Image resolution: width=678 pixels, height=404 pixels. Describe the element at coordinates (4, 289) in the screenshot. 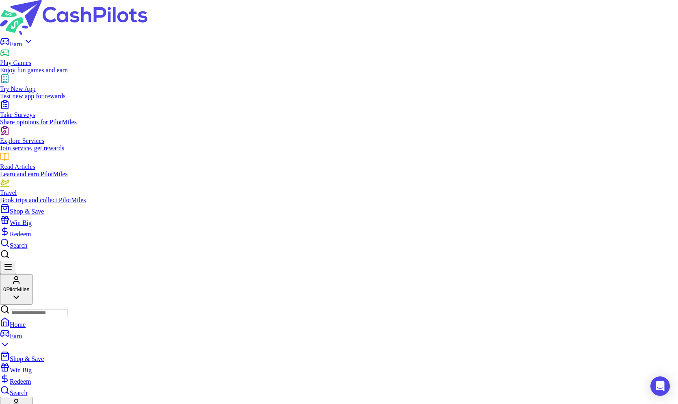

I see `span: 0` at that location.